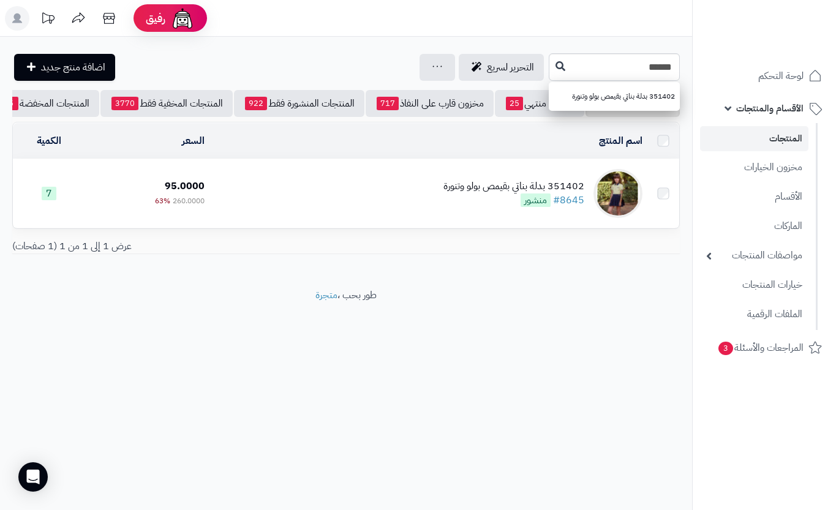 The height and width of the screenshot is (510, 836). What do you see at coordinates (754, 138) in the screenshot?
I see `a: المنتجات` at bounding box center [754, 138].